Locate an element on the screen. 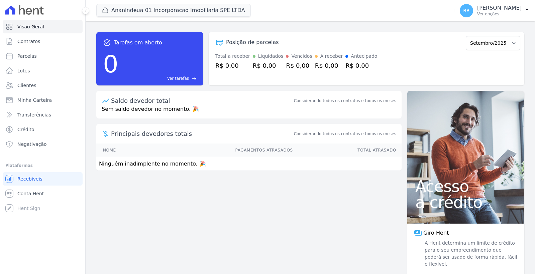 The image size is (535, 274). button: Ananindeua 01 Incorporacao Imobiliaria SPE LTDA is located at coordinates (173, 10).